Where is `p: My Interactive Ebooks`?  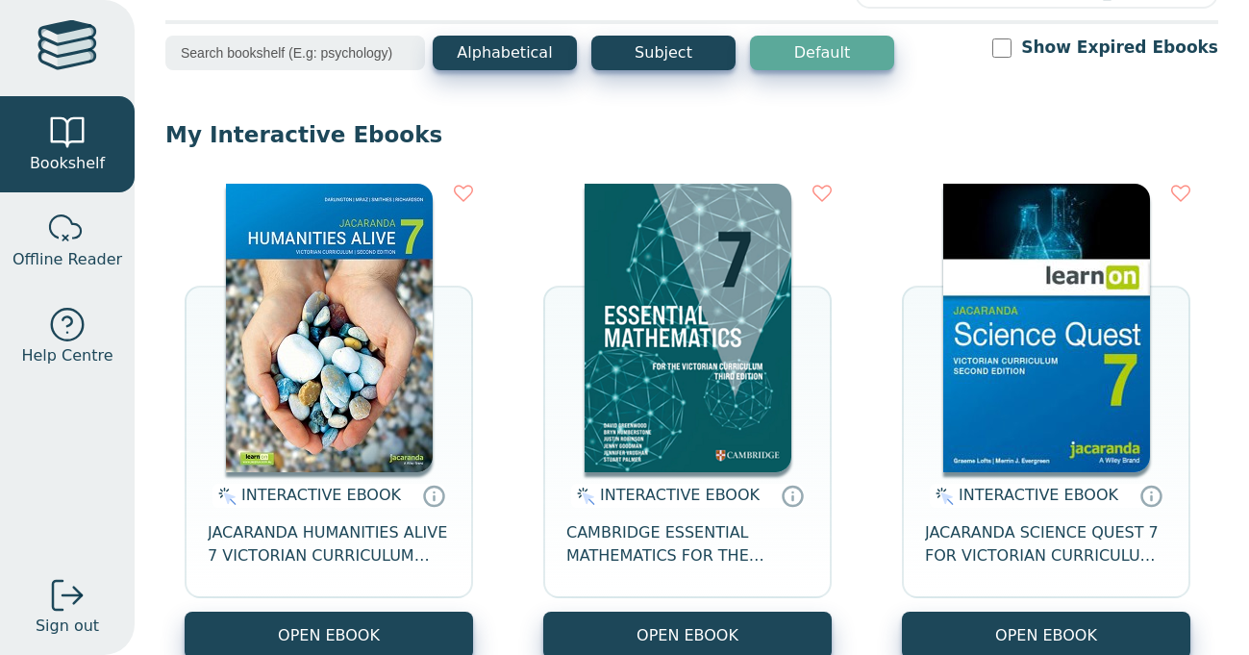 p: My Interactive Ebooks is located at coordinates (691, 135).